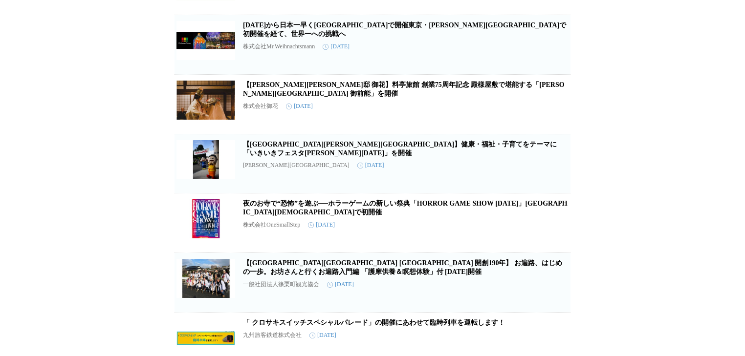  Describe the element at coordinates (374, 322) in the screenshot. I see `a: 「 クロサキスイッチスペシャルパレード」の開催にあわせて臨時列車を運転します！` at that location.